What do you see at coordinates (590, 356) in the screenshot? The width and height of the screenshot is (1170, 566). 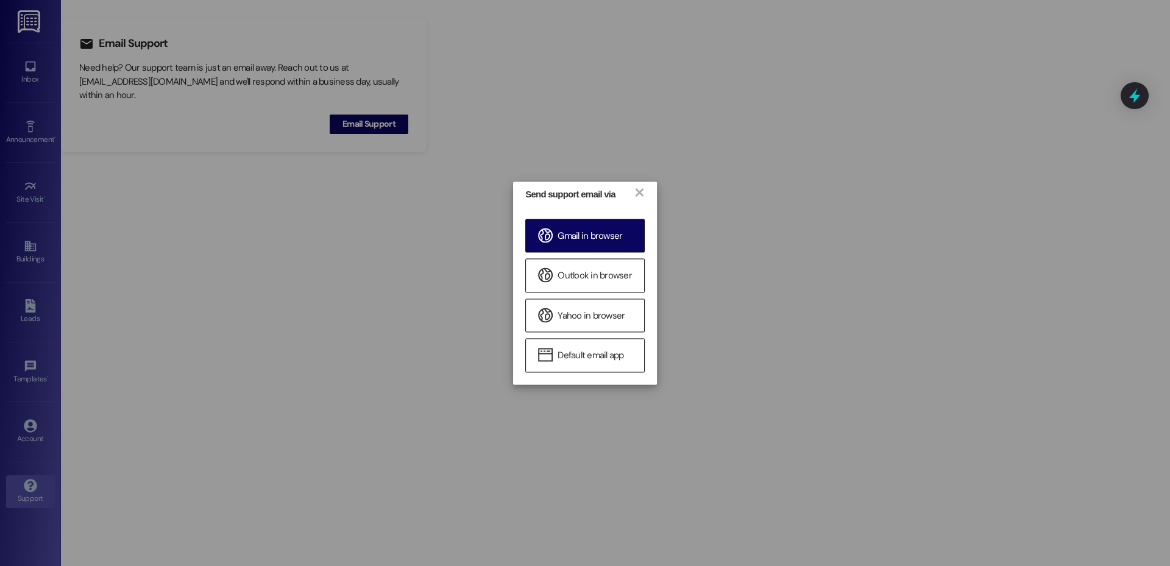 I see `span: Default email app` at bounding box center [590, 356].